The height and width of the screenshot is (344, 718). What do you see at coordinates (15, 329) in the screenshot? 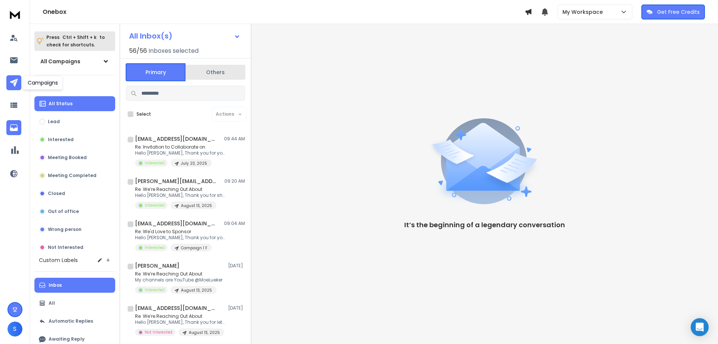
I see `button: S` at bounding box center [15, 329].